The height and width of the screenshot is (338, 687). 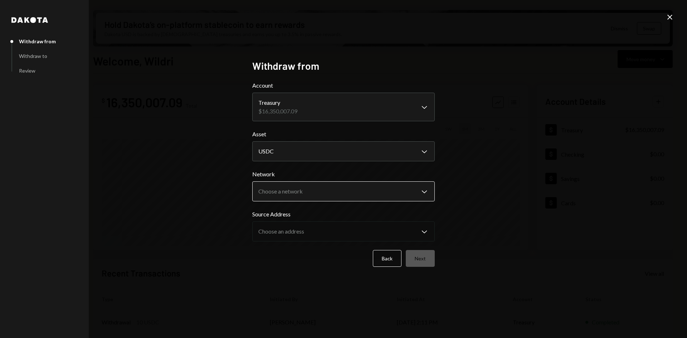 What do you see at coordinates (27, 71) in the screenshot?
I see `div: Review` at bounding box center [27, 71].